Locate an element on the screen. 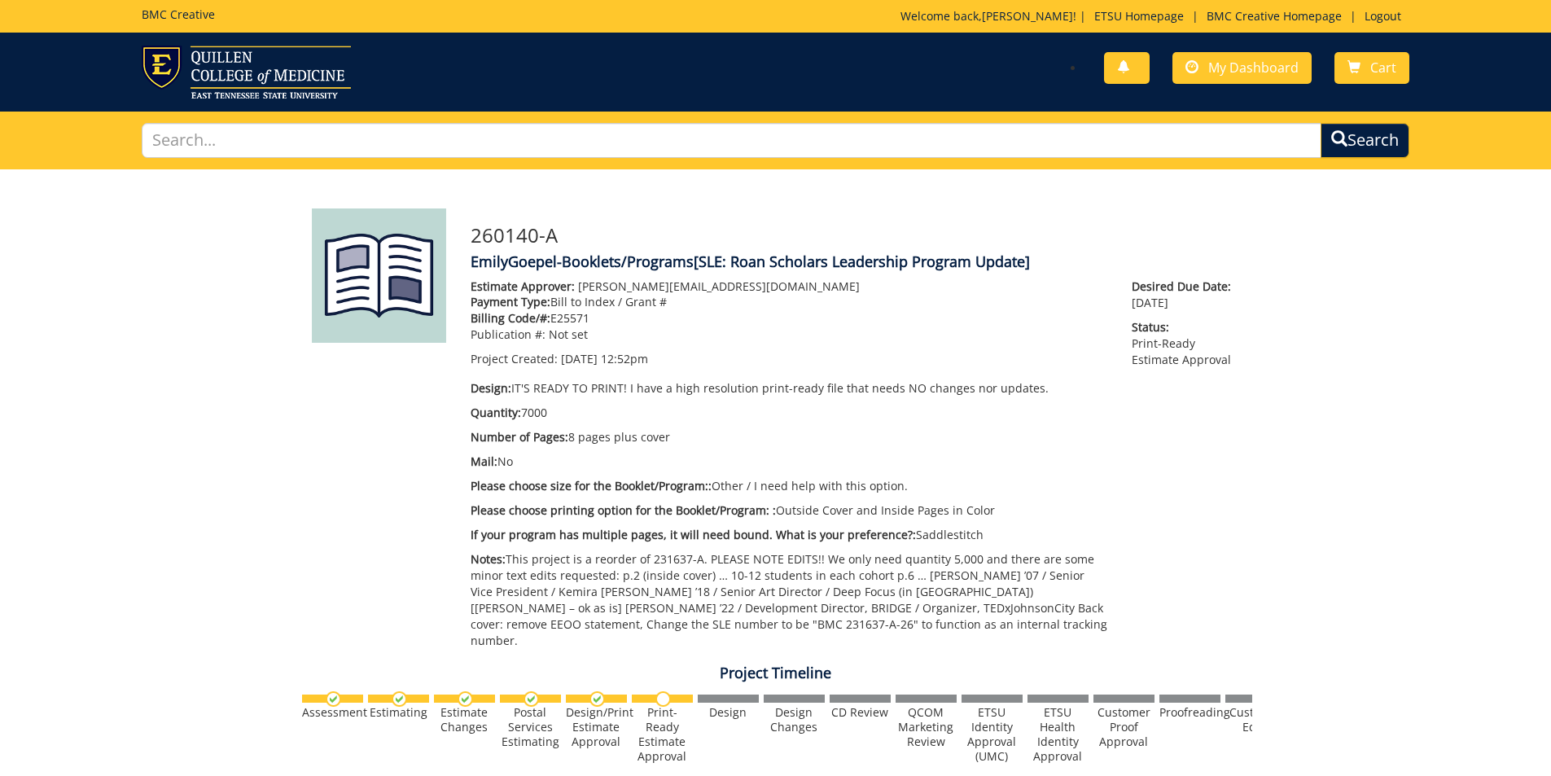  input: Search... is located at coordinates (732, 140).